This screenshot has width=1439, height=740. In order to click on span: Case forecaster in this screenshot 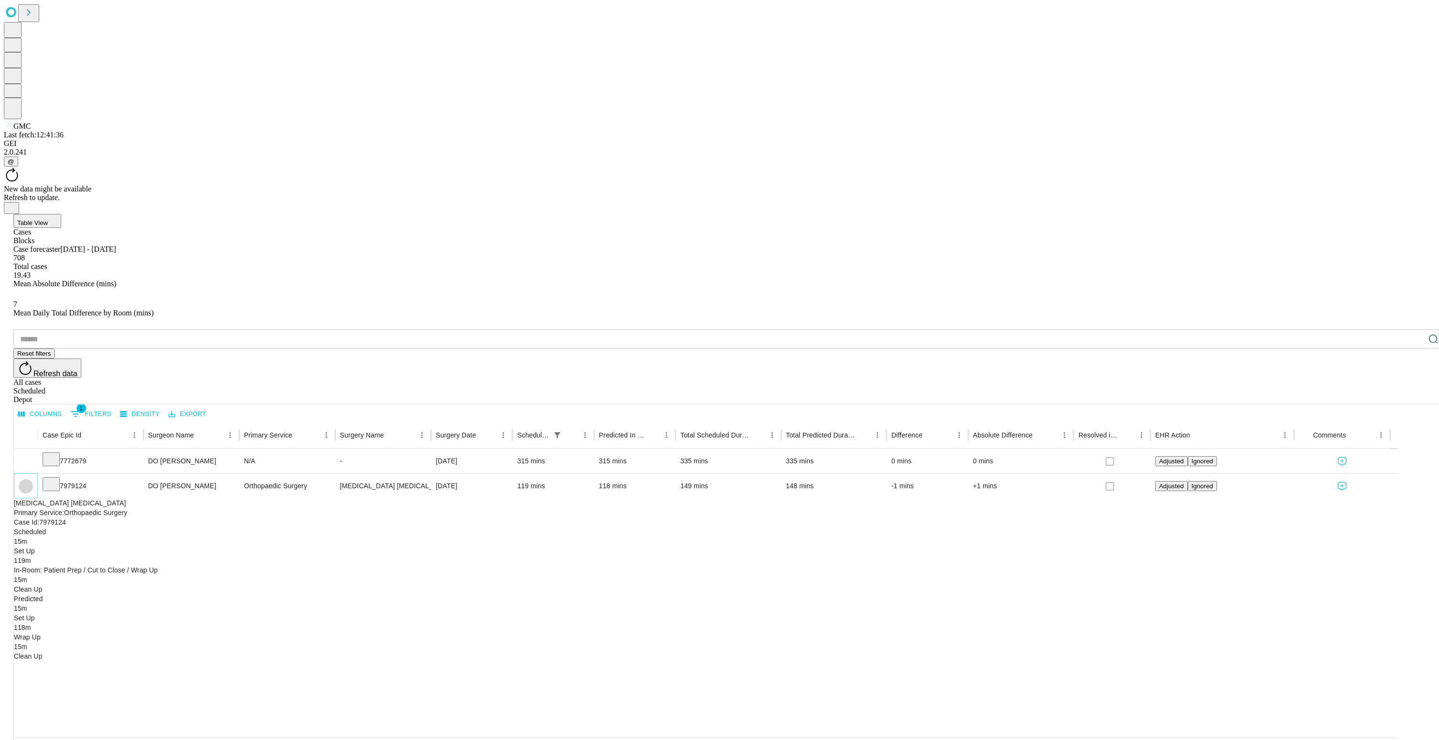, I will do `click(37, 249)`.